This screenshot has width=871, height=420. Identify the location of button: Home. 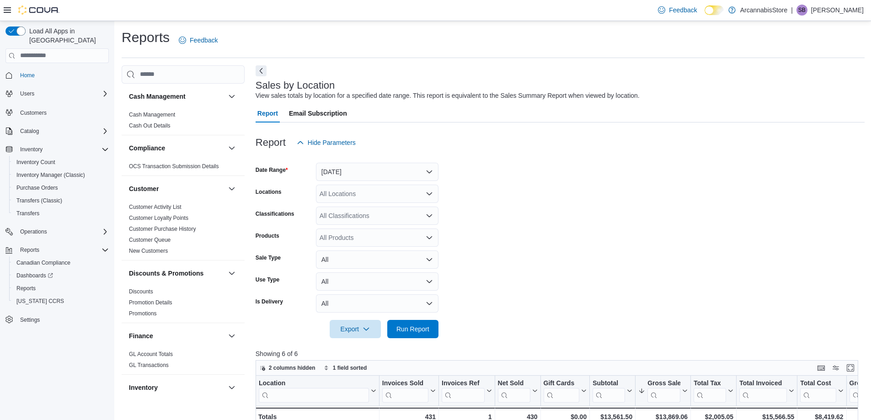
(57, 75).